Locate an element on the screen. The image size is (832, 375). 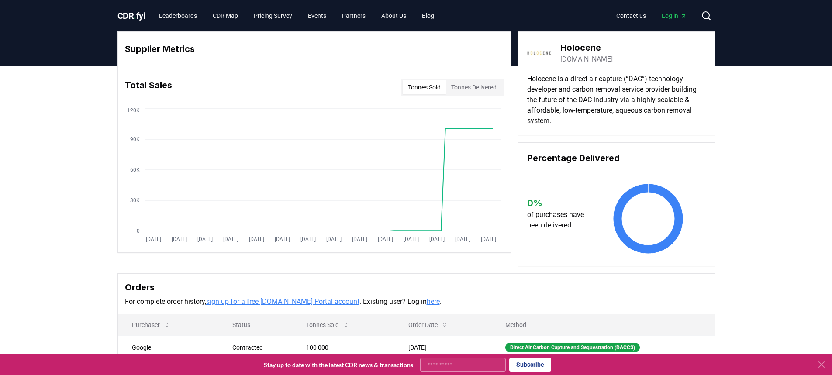
img: Holocene-logo is located at coordinates (539, 53).